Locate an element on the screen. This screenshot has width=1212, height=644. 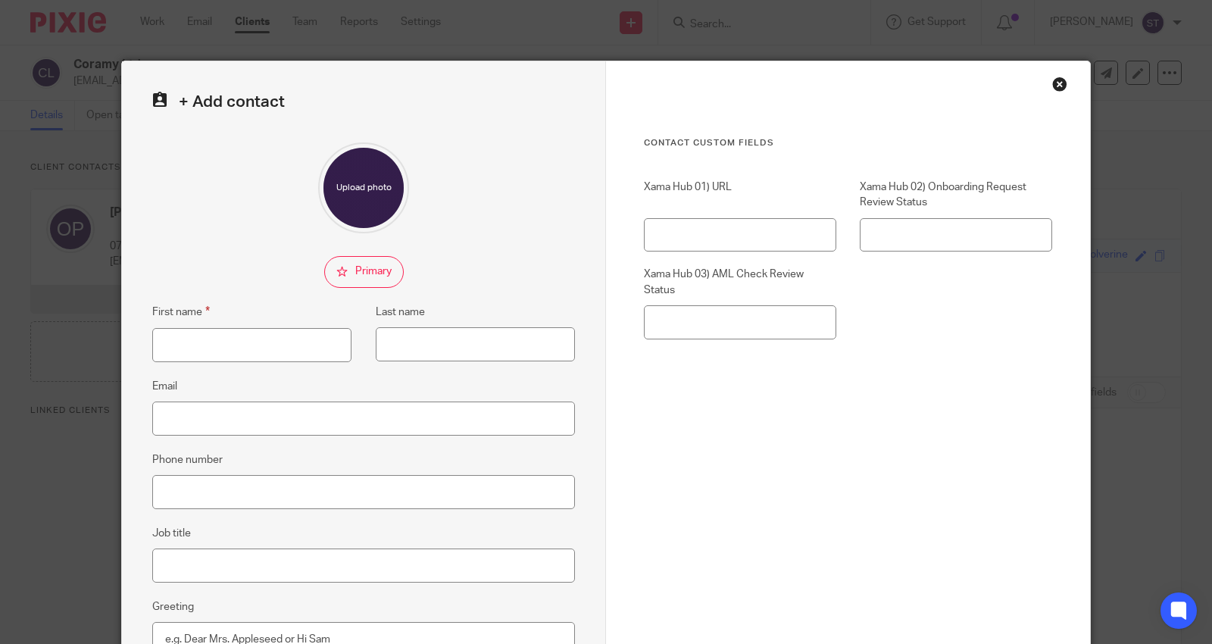
label: Xama Hub 02) Onboarding Request Review Status is located at coordinates (956, 195).